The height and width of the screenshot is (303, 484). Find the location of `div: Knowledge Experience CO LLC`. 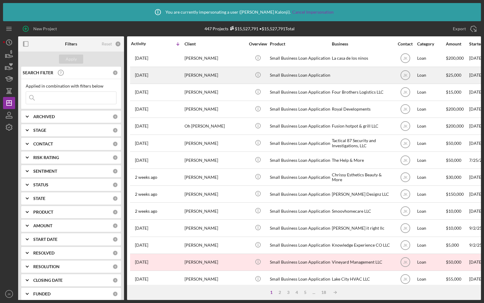

div: Knowledge Experience CO LLC is located at coordinates (362, 245).